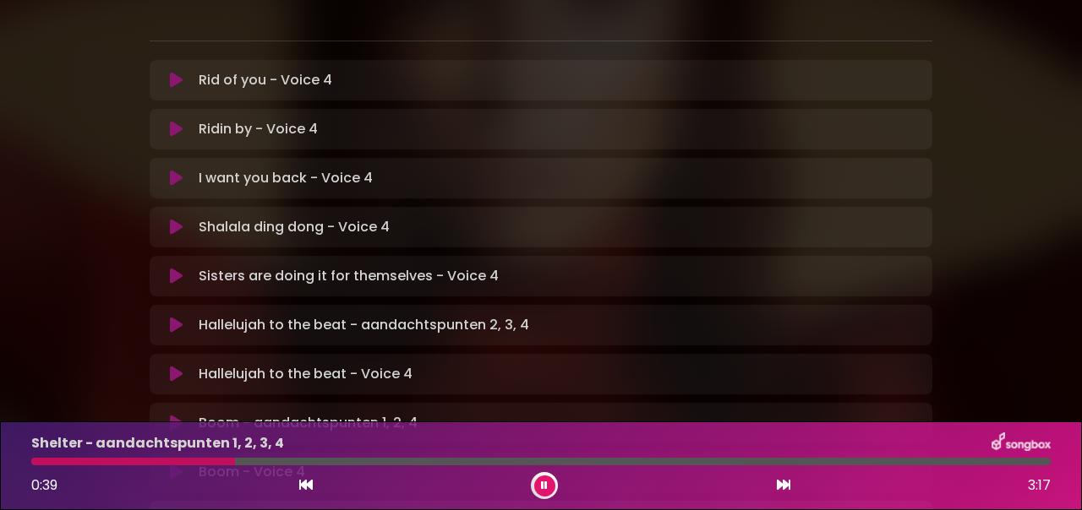  I want to click on span: 0:39, so click(44, 485).